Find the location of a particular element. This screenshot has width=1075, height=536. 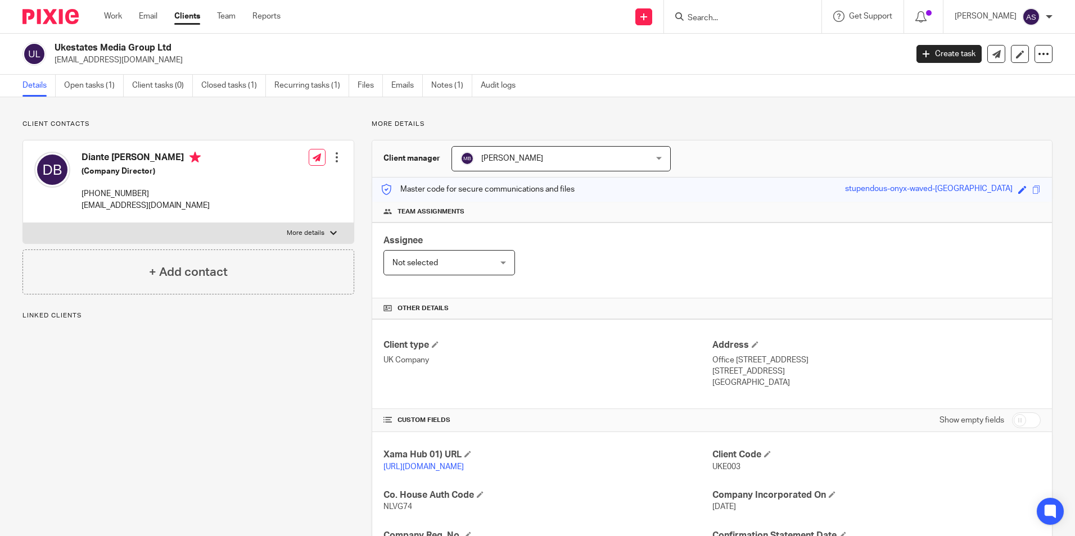

h5: (Company Director) is located at coordinates (146, 171).